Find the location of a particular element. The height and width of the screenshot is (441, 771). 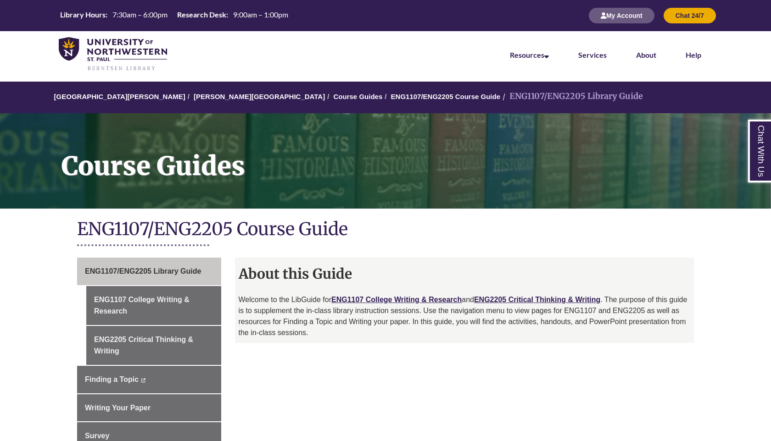

a: ENG1107/ENG2205 Course Guide is located at coordinates (445, 96).